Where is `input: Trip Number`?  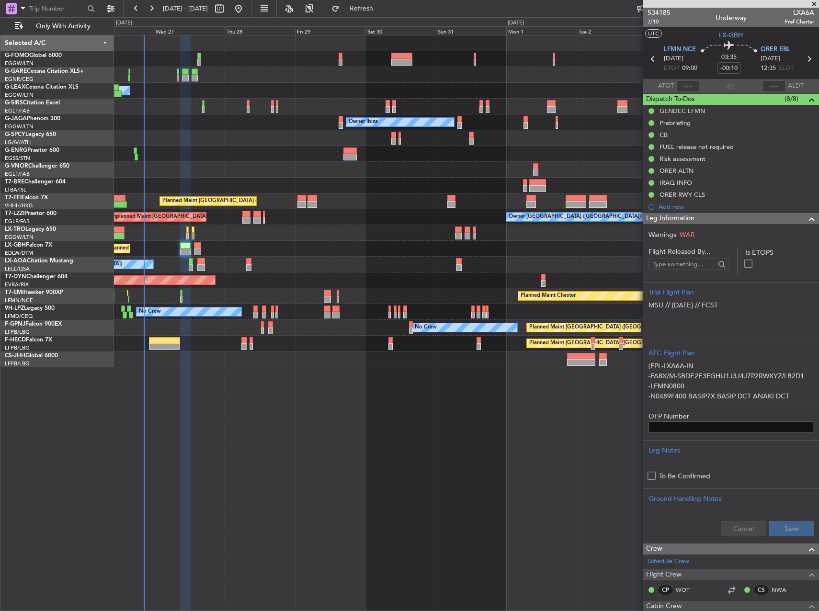 input: Trip Number is located at coordinates (56, 9).